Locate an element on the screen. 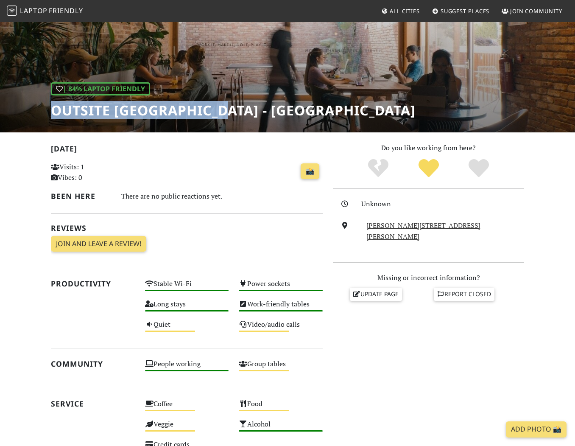 The image size is (575, 446). div: Coffee is located at coordinates (187, 408).